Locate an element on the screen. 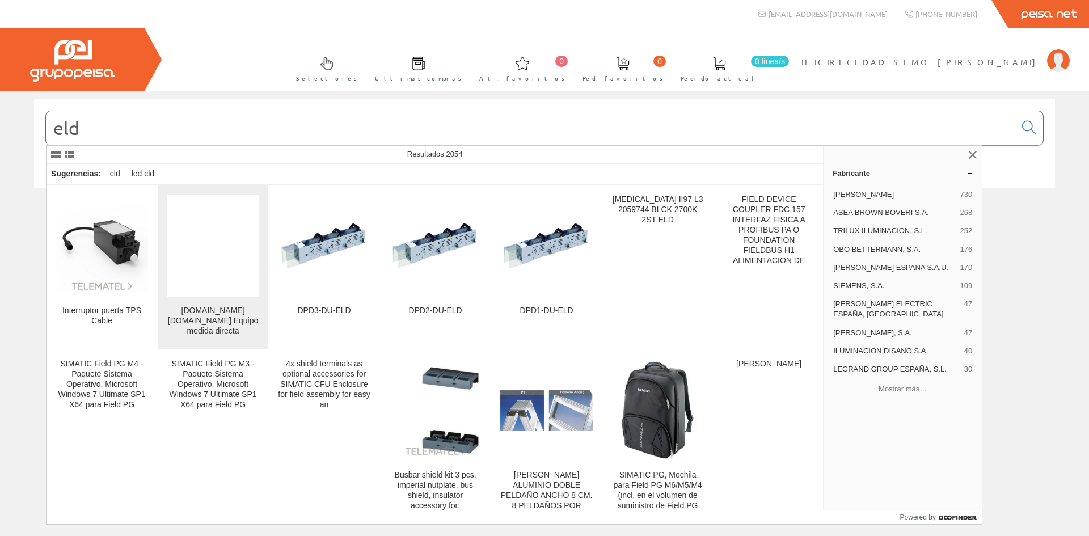 The width and height of the screenshot is (1089, 536). div: DPD1-DU-ELD is located at coordinates (546, 311).